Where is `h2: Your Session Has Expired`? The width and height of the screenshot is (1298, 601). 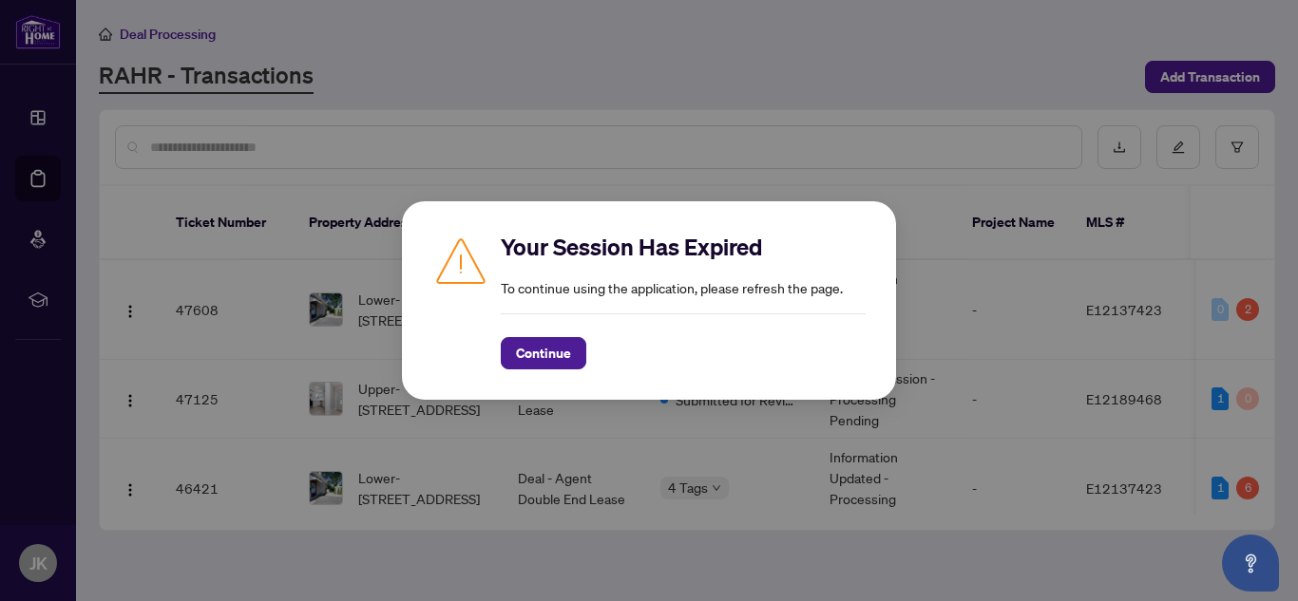 h2: Your Session Has Expired is located at coordinates (683, 247).